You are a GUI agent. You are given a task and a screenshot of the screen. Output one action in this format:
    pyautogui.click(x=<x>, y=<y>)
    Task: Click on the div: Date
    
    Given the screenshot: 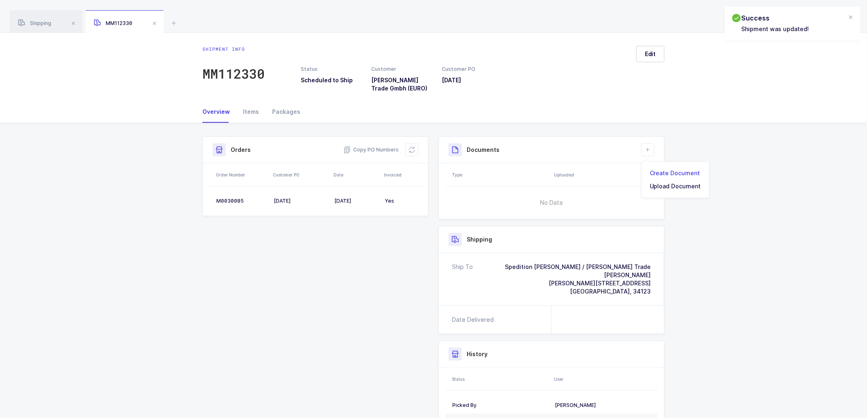 What is the action you would take?
    pyautogui.click(x=356, y=175)
    